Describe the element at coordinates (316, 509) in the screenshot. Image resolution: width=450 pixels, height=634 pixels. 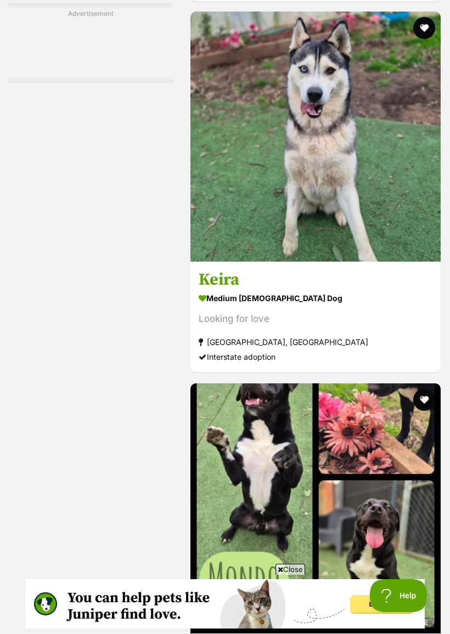
I see `img: Mondo - Staffordshire Bull Terrier Dog` at that location.